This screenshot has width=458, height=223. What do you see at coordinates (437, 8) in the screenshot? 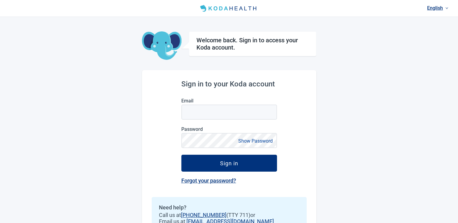
I see `a: Current language: English` at bounding box center [437, 8].